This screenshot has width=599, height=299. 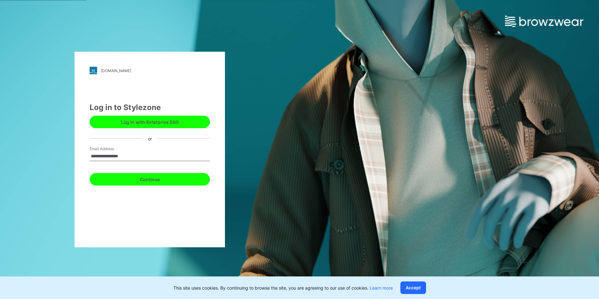 I want to click on div: Log in to Stylezone, so click(x=150, y=108).